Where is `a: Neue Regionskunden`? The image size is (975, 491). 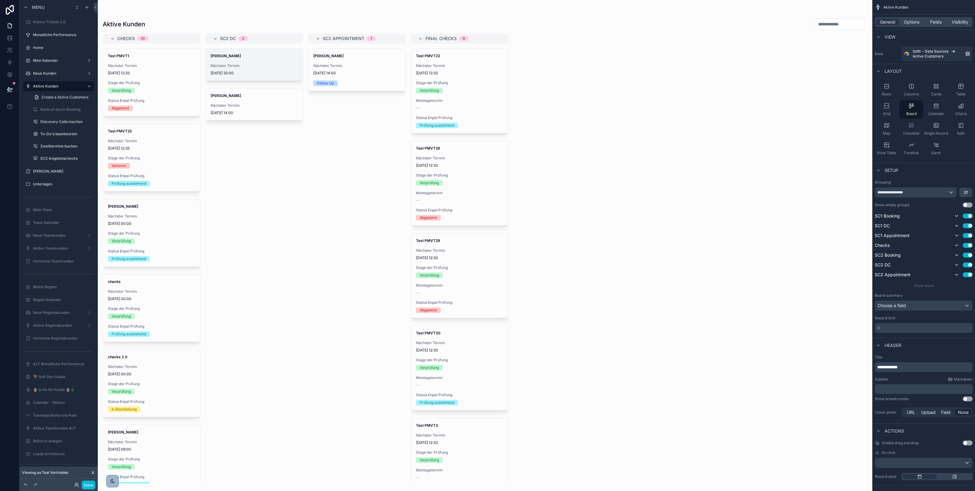
a: Neue Regionskunden is located at coordinates (59, 312).